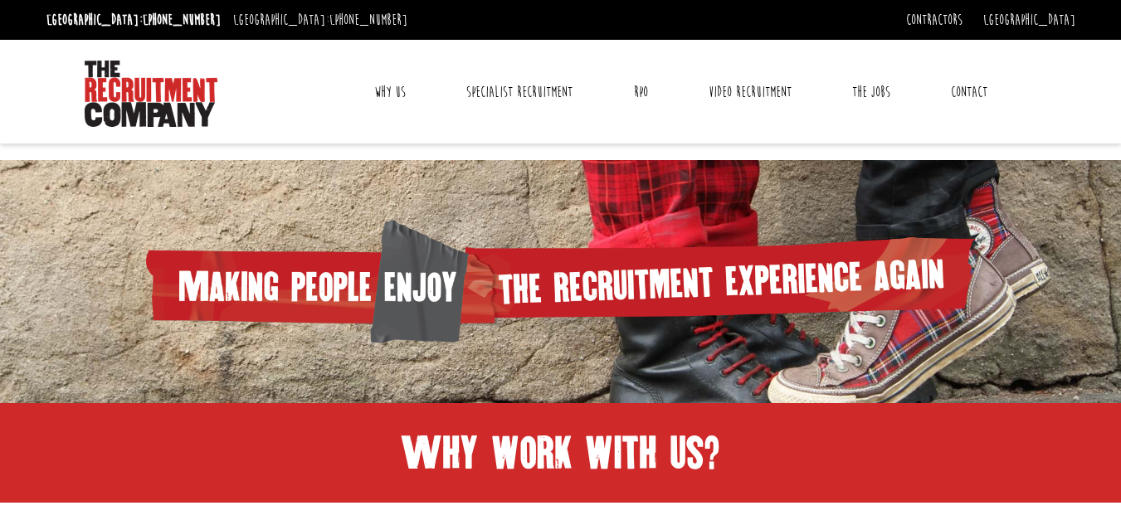  I want to click on img: The Recruitment Company, so click(151, 94).